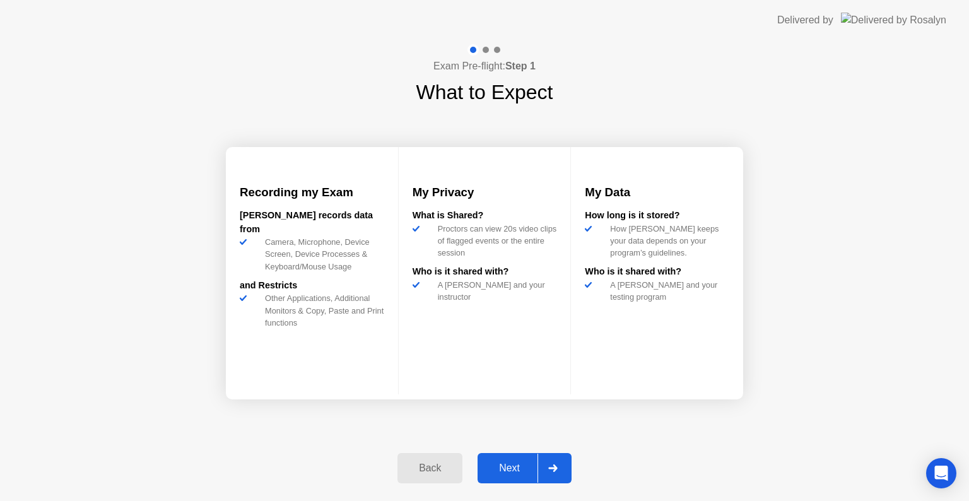 The width and height of the screenshot is (969, 501). I want to click on h1: What to Expect, so click(484, 92).